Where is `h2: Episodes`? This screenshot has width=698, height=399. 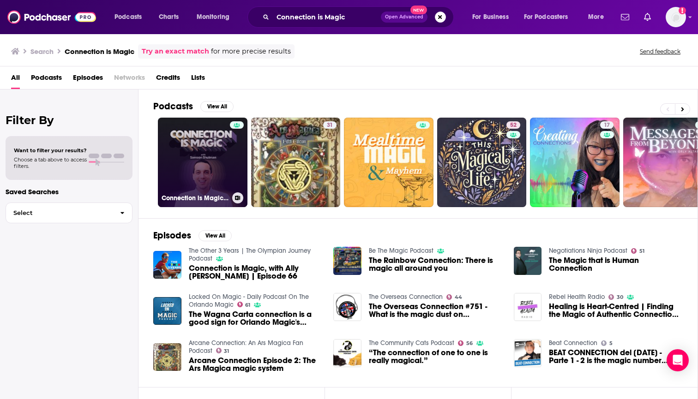
h2: Episodes is located at coordinates (172, 236).